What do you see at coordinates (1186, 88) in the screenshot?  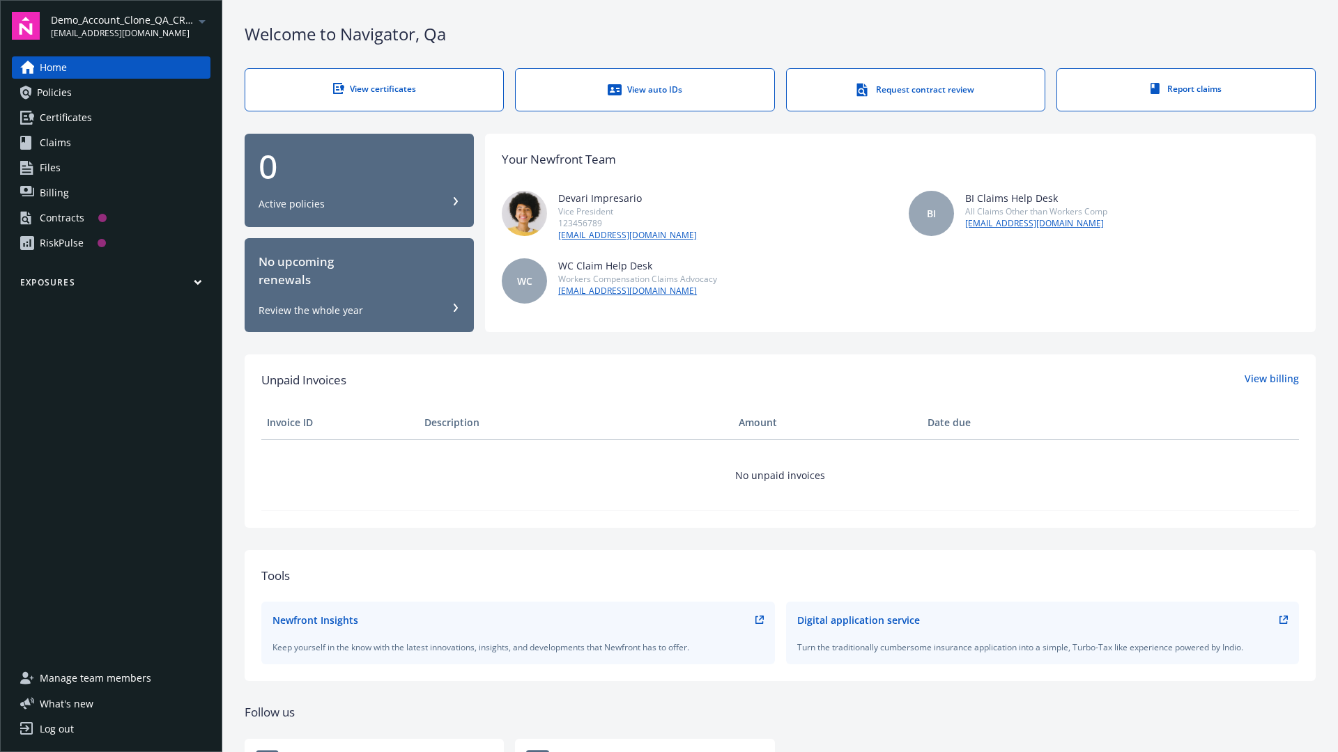 I see `div: Report claims` at bounding box center [1186, 88].